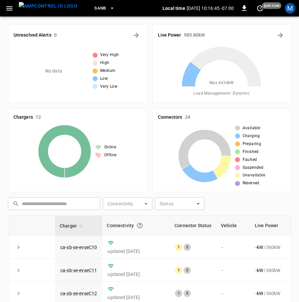 The image size is (299, 302). I want to click on span: Unavailable, so click(254, 175).